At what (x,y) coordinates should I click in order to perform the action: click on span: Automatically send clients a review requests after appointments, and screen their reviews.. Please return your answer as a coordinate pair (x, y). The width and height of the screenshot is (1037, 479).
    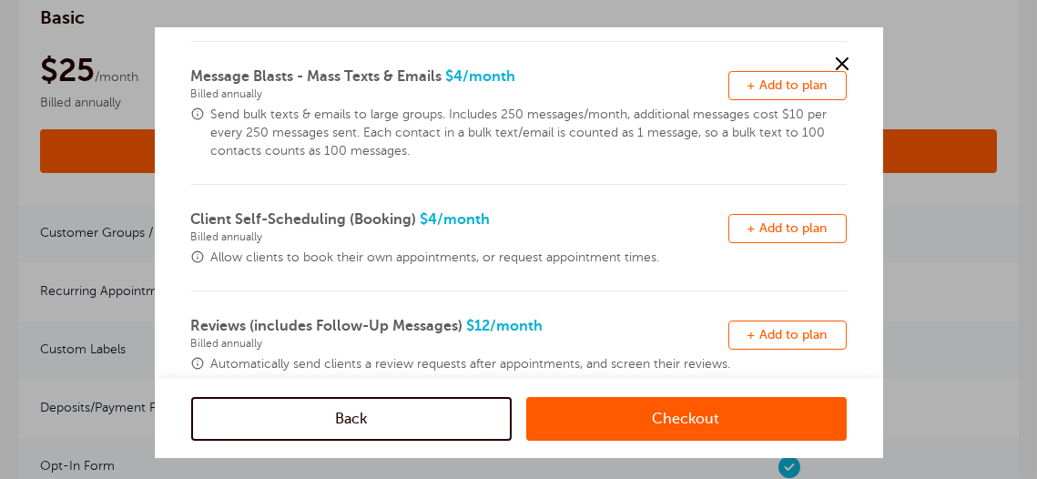
    Looking at the image, I should click on (529, 364).